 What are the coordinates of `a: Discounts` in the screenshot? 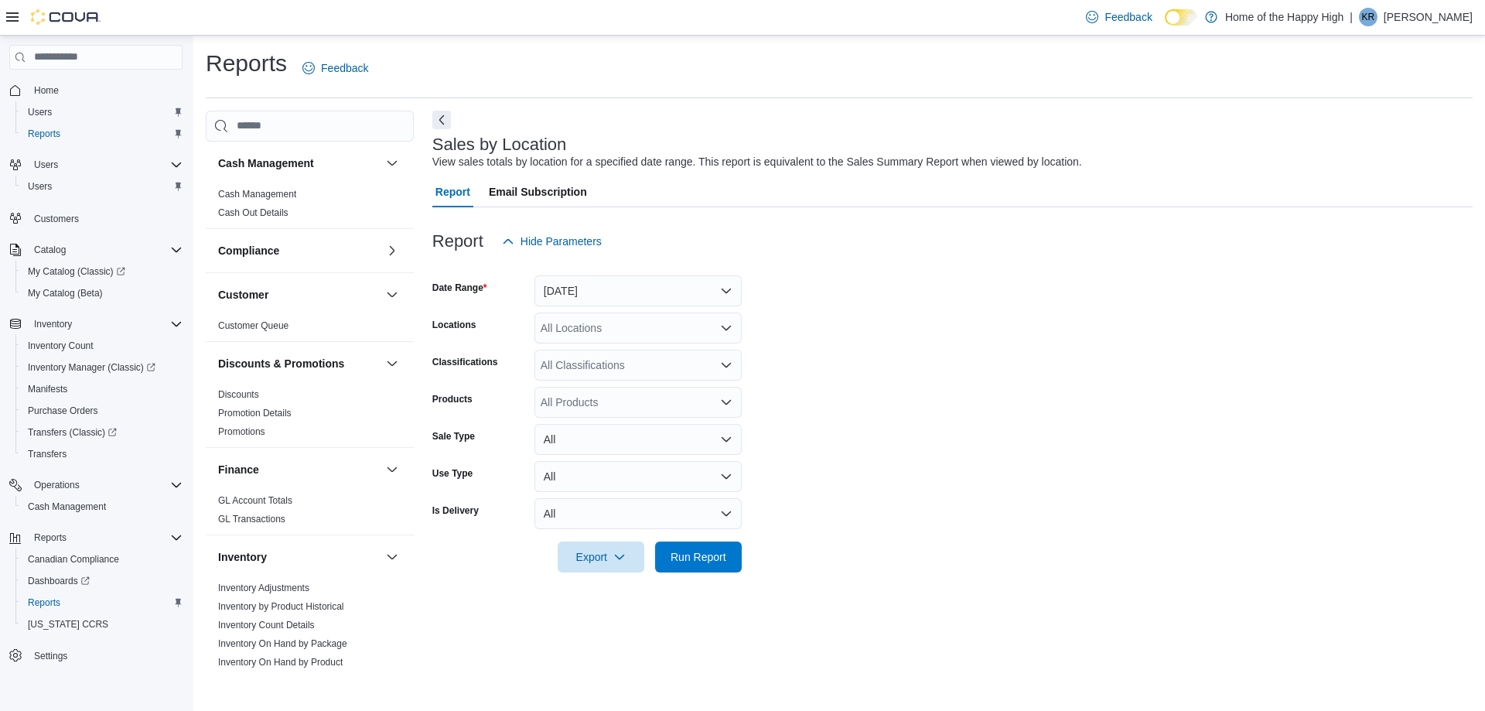 It's located at (238, 394).